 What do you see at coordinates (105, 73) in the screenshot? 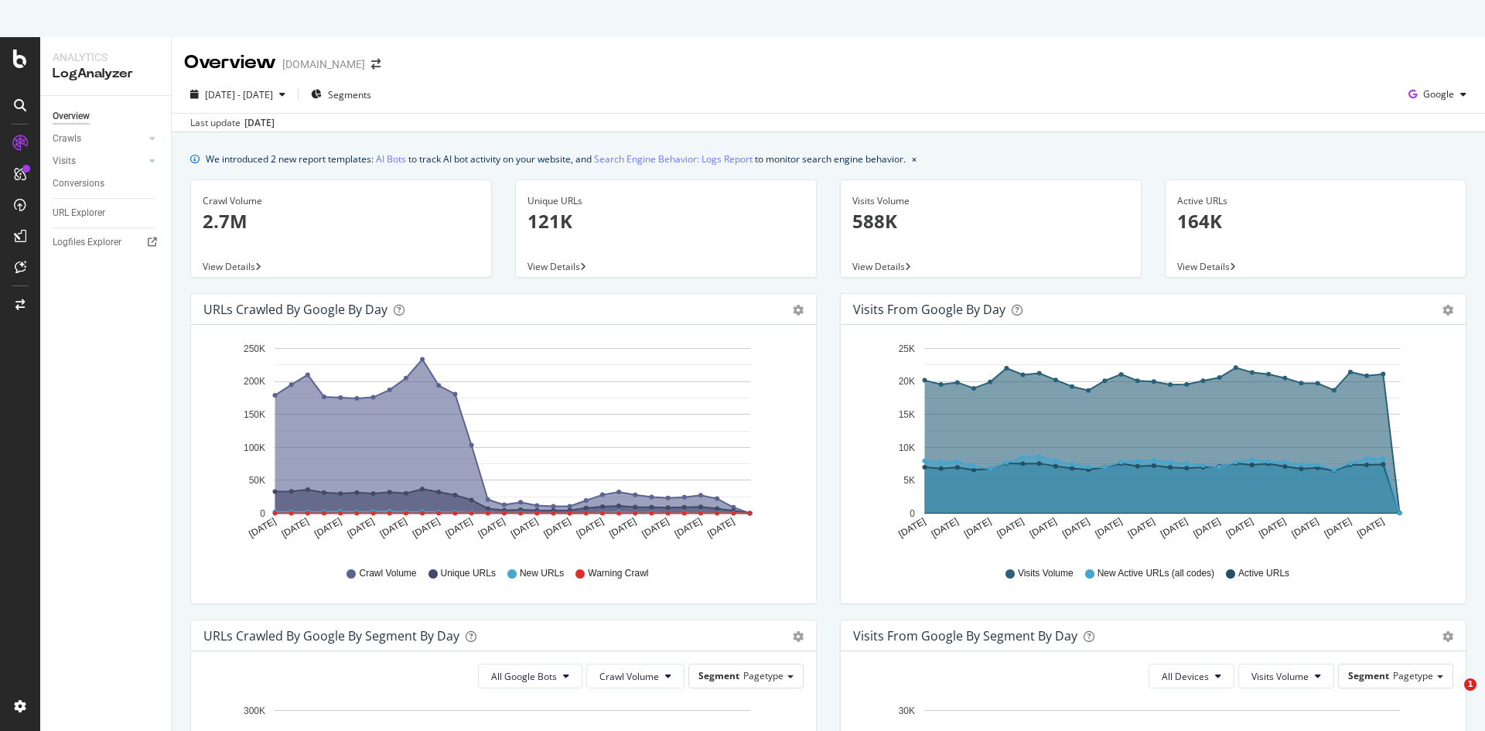
I see `div: LogAnalyzer` at bounding box center [105, 73].